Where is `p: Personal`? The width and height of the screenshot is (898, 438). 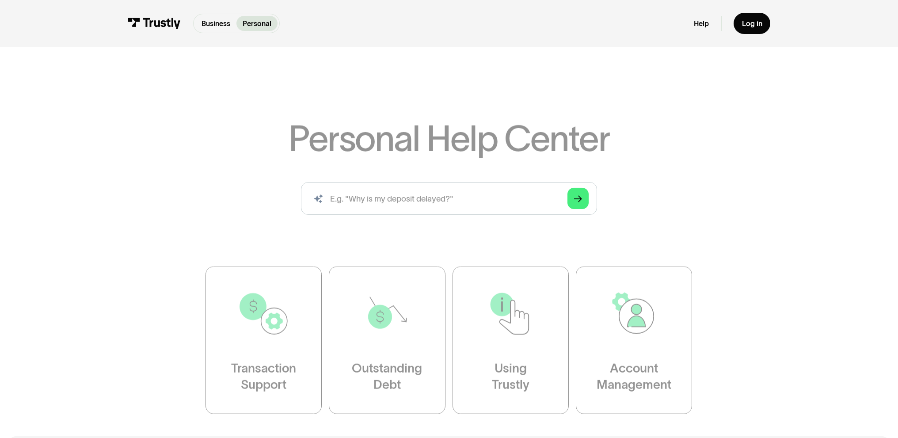 p: Personal is located at coordinates (257, 23).